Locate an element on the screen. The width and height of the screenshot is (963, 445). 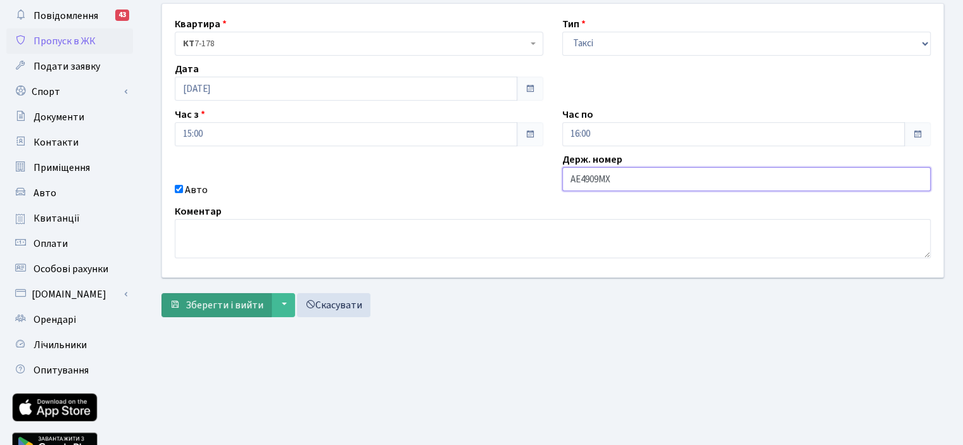
label: Держ. номер is located at coordinates (592, 160).